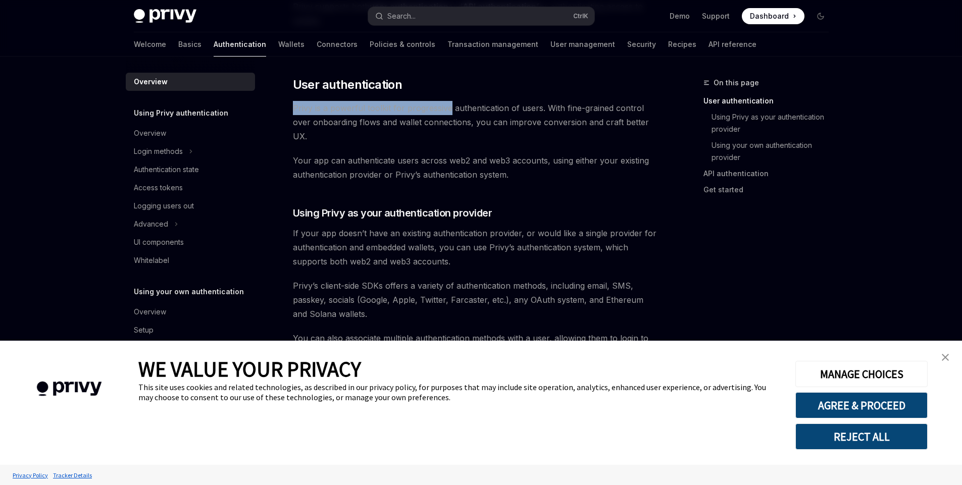  What do you see at coordinates (769, 16) in the screenshot?
I see `span: Dashboard` at bounding box center [769, 16].